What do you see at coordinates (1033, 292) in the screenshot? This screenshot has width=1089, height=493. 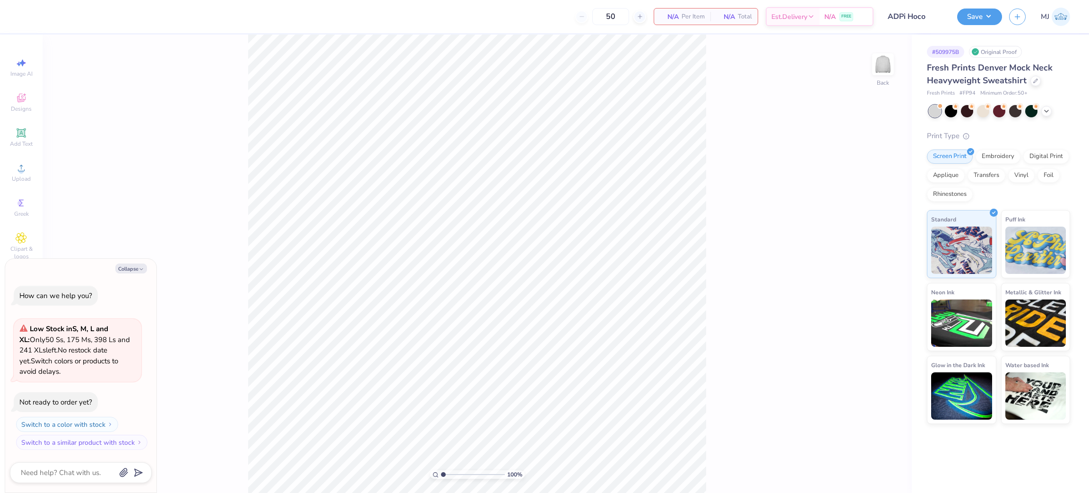 I see `span: Metallic & Glitter Ink` at bounding box center [1033, 292].